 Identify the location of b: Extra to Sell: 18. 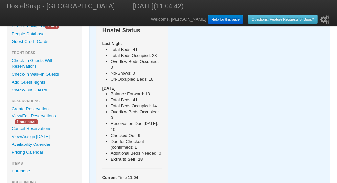
(127, 159).